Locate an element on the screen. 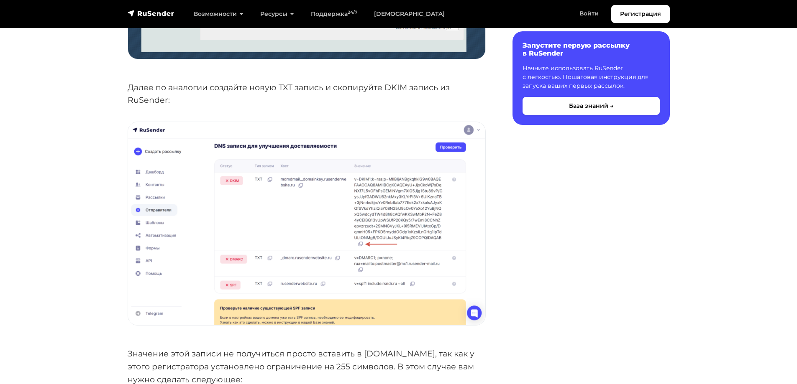 The image size is (797, 384). a: Регистрация is located at coordinates (640, 14).